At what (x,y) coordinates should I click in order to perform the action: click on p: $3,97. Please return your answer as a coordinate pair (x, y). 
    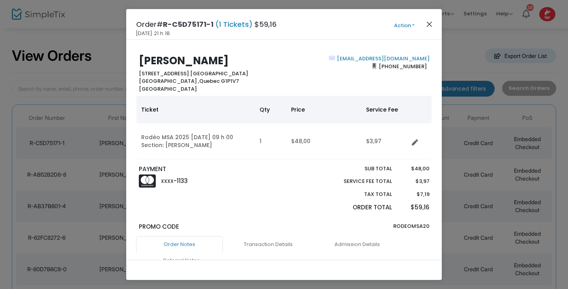
    Looking at the image, I should click on (414, 181).